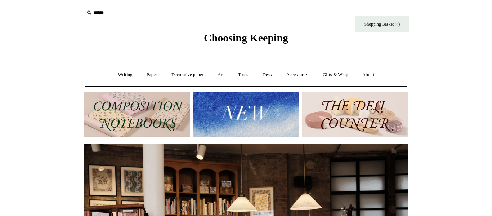  I want to click on a: About, so click(368, 74).